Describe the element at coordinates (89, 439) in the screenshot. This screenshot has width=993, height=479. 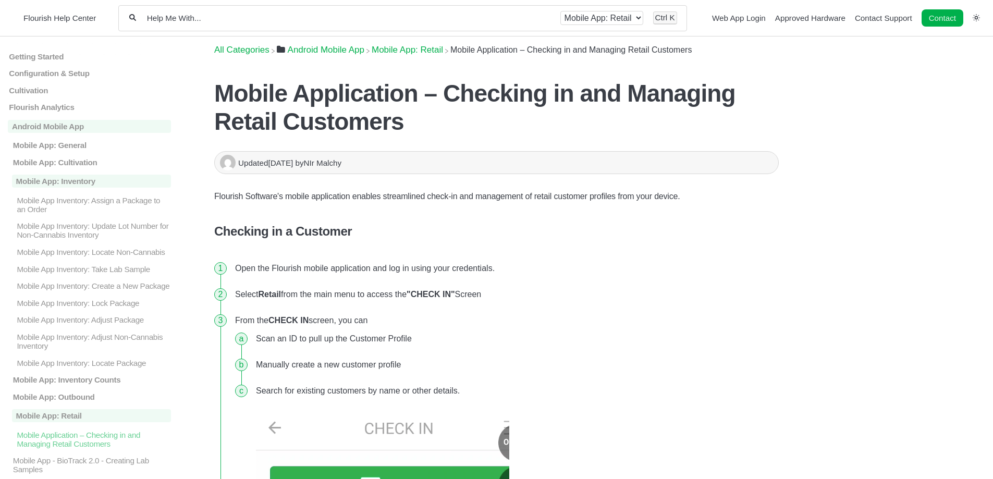
I see `a: Mobile Application – Checking in and Managing Retail Customers` at that location.